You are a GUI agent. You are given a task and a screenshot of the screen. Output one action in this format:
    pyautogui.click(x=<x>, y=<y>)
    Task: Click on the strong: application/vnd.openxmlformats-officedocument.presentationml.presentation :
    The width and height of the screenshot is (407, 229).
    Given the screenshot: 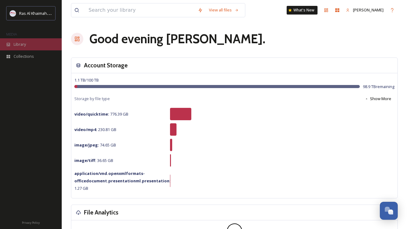 What is the action you would take?
    pyautogui.click(x=123, y=177)
    